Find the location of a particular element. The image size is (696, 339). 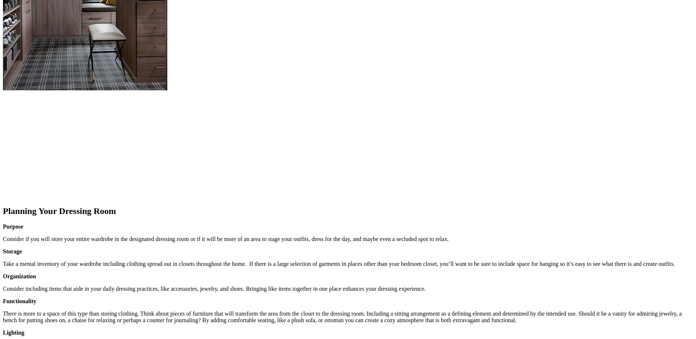

strong: Purpose is located at coordinates (13, 226).